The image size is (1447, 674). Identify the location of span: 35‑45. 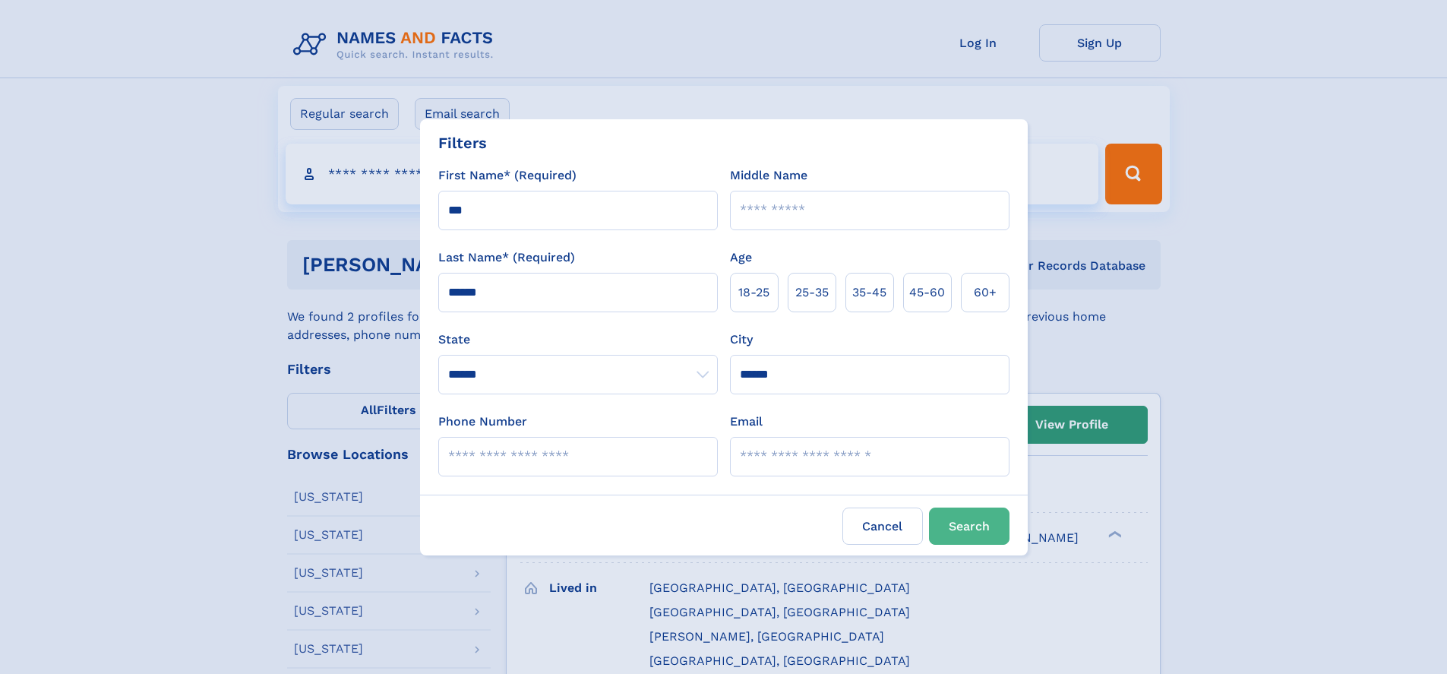
(869, 293).